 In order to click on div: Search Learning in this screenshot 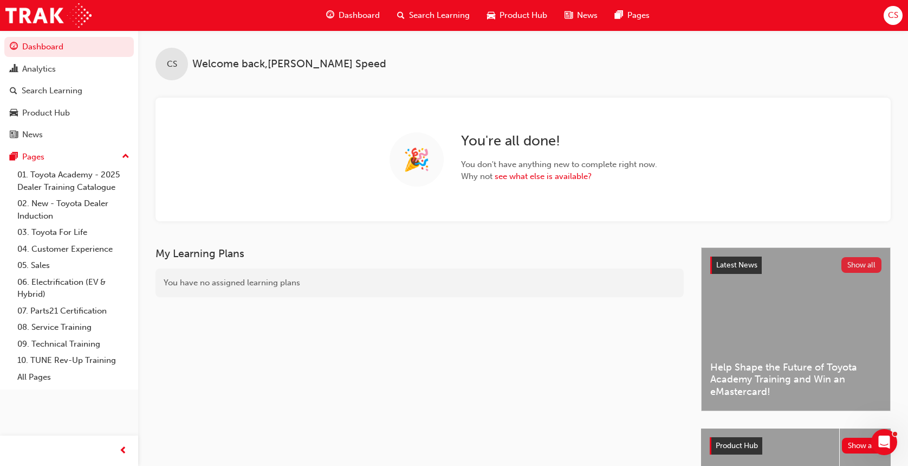, I will do `click(52, 91)`.